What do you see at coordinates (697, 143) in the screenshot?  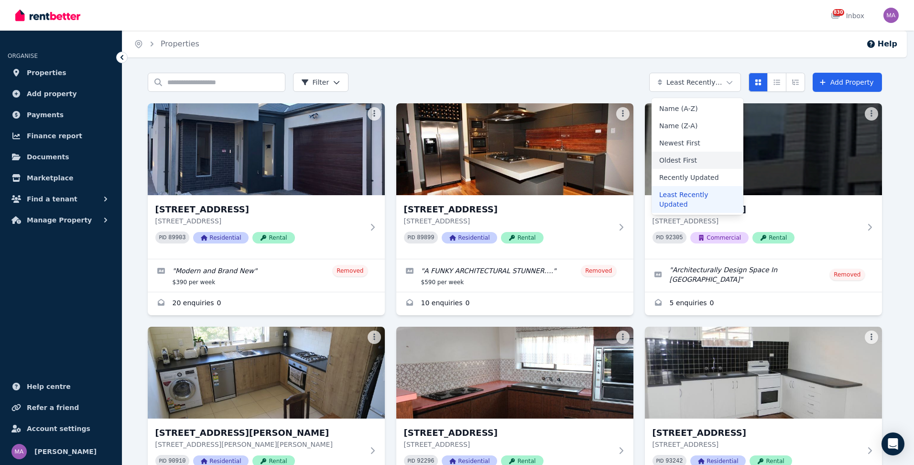 I see `div: Newest First` at bounding box center [697, 143].